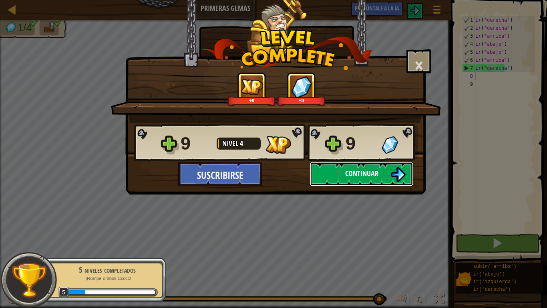 Image resolution: width=547 pixels, height=308 pixels. Describe the element at coordinates (107, 269) in the screenshot. I see `font: 5 niveles completados` at that location.